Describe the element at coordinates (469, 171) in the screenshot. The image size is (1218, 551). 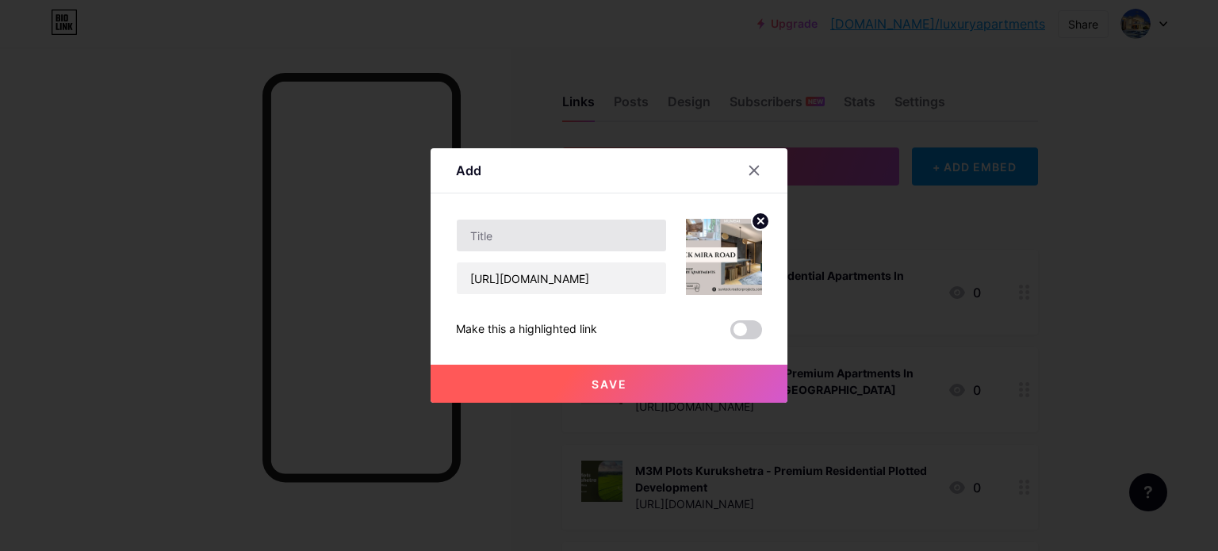
I see `div: Add` at that location.